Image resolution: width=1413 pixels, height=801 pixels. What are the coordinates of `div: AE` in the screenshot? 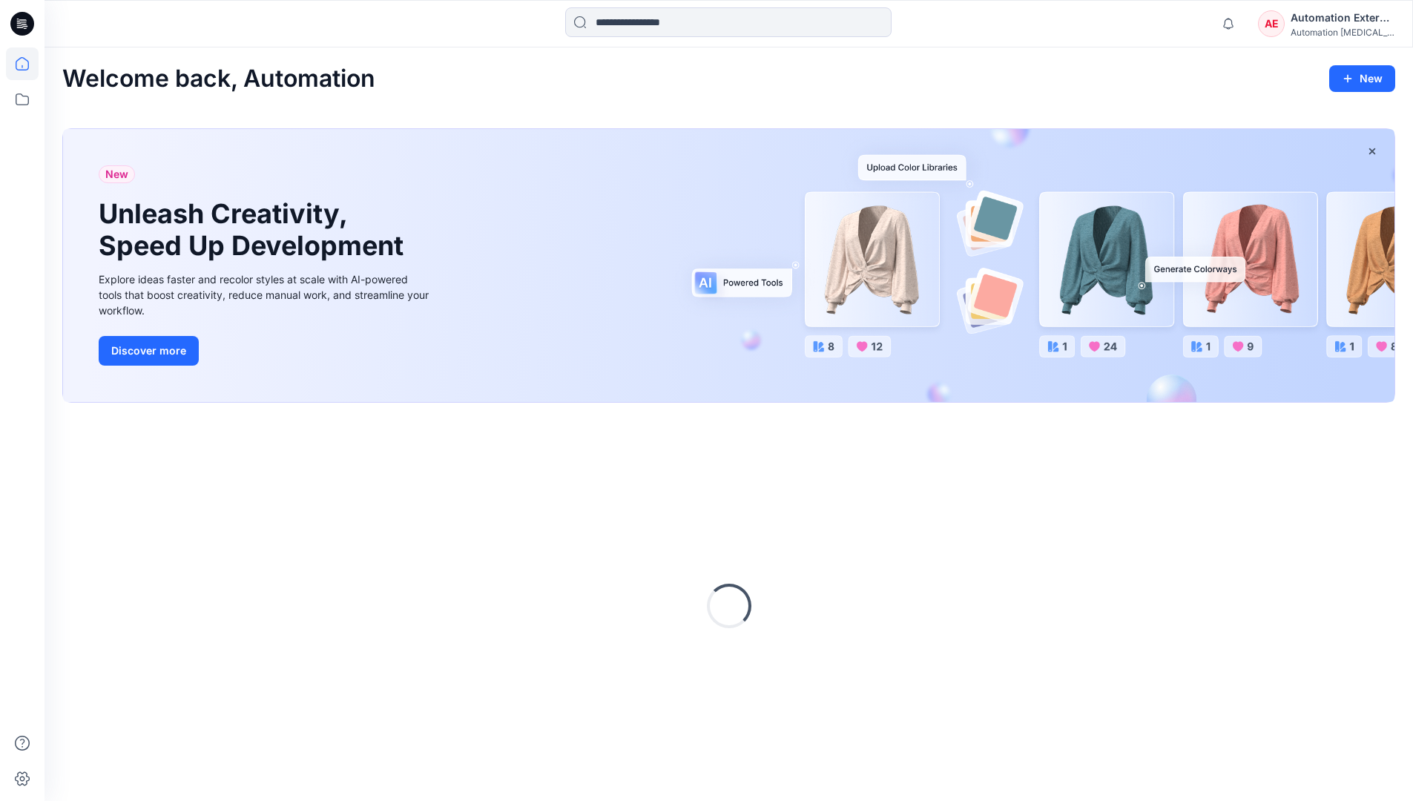 It's located at (1271, 24).